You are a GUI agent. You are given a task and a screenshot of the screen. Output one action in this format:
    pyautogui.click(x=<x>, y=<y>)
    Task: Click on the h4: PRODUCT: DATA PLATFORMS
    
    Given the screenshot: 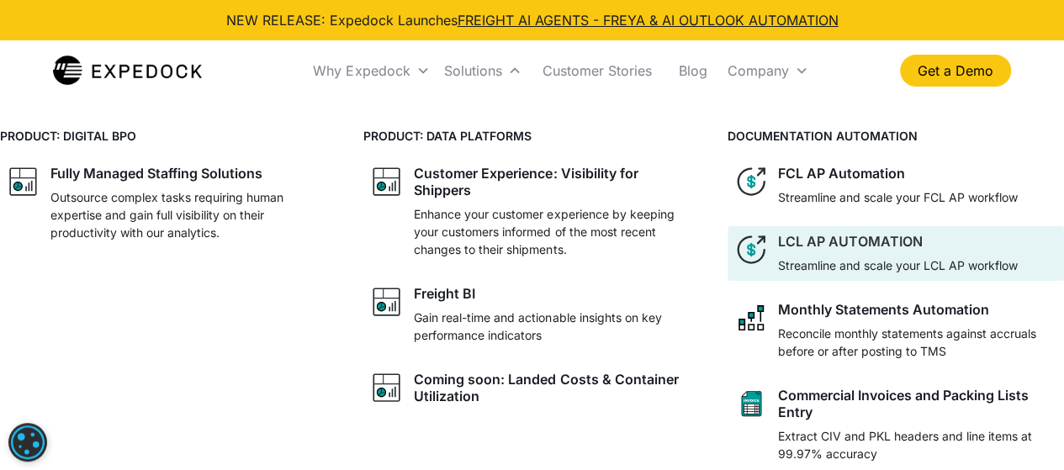 What is the action you would take?
    pyautogui.click(x=532, y=135)
    